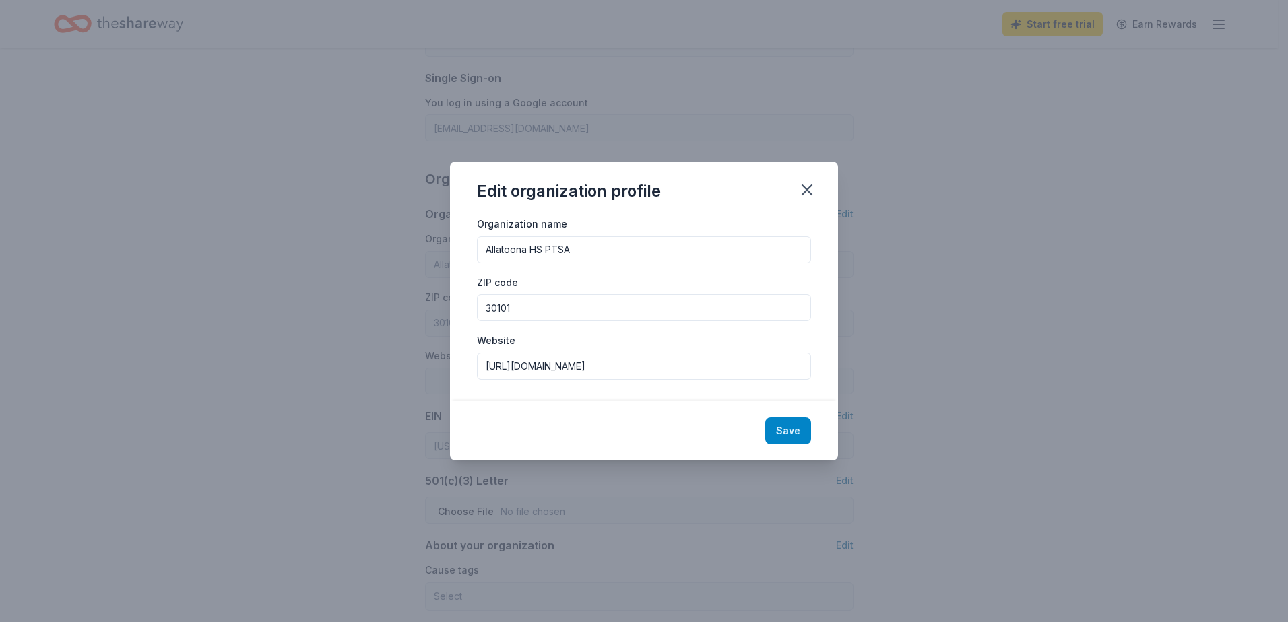  Describe the element at coordinates (788, 431) in the screenshot. I see `button: Save` at that location.